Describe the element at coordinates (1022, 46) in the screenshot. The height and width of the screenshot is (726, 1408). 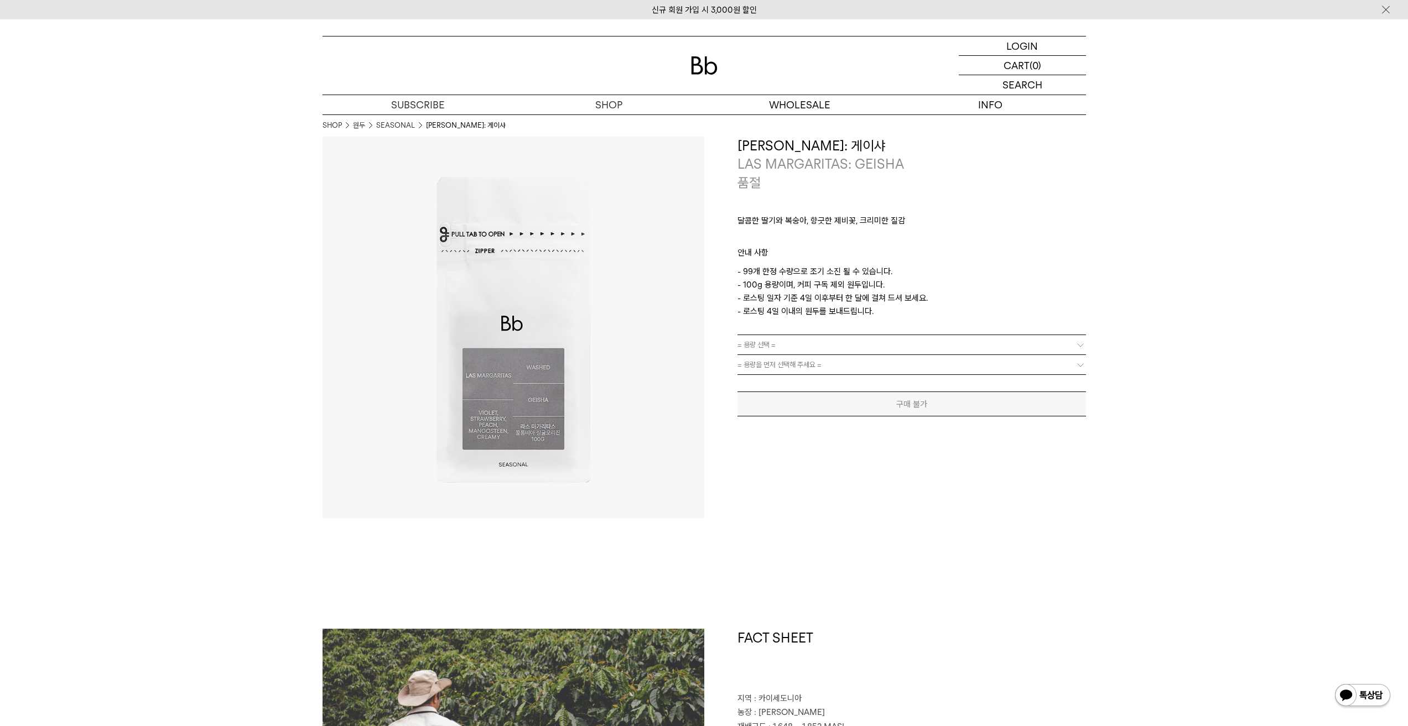
I see `p: LOGIN` at that location.